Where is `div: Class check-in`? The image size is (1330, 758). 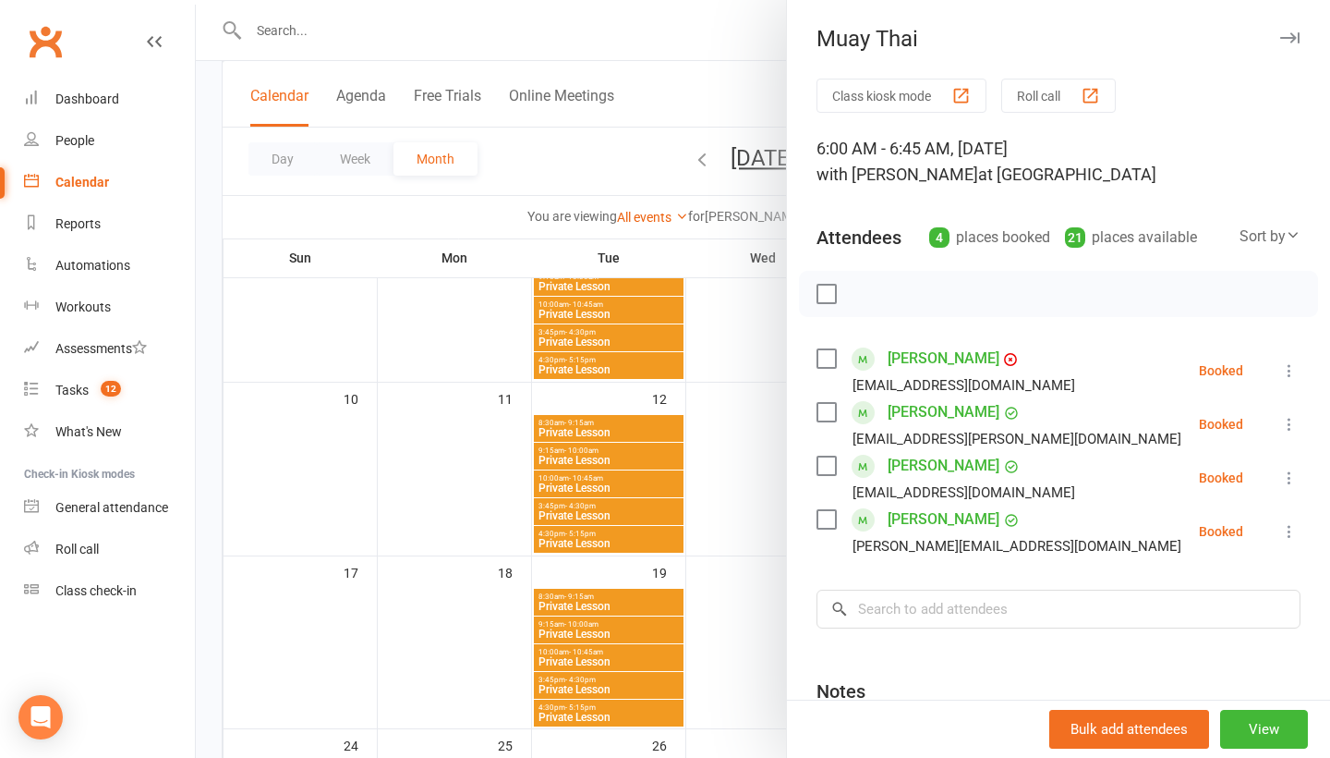 div: Class check-in is located at coordinates (96, 590).